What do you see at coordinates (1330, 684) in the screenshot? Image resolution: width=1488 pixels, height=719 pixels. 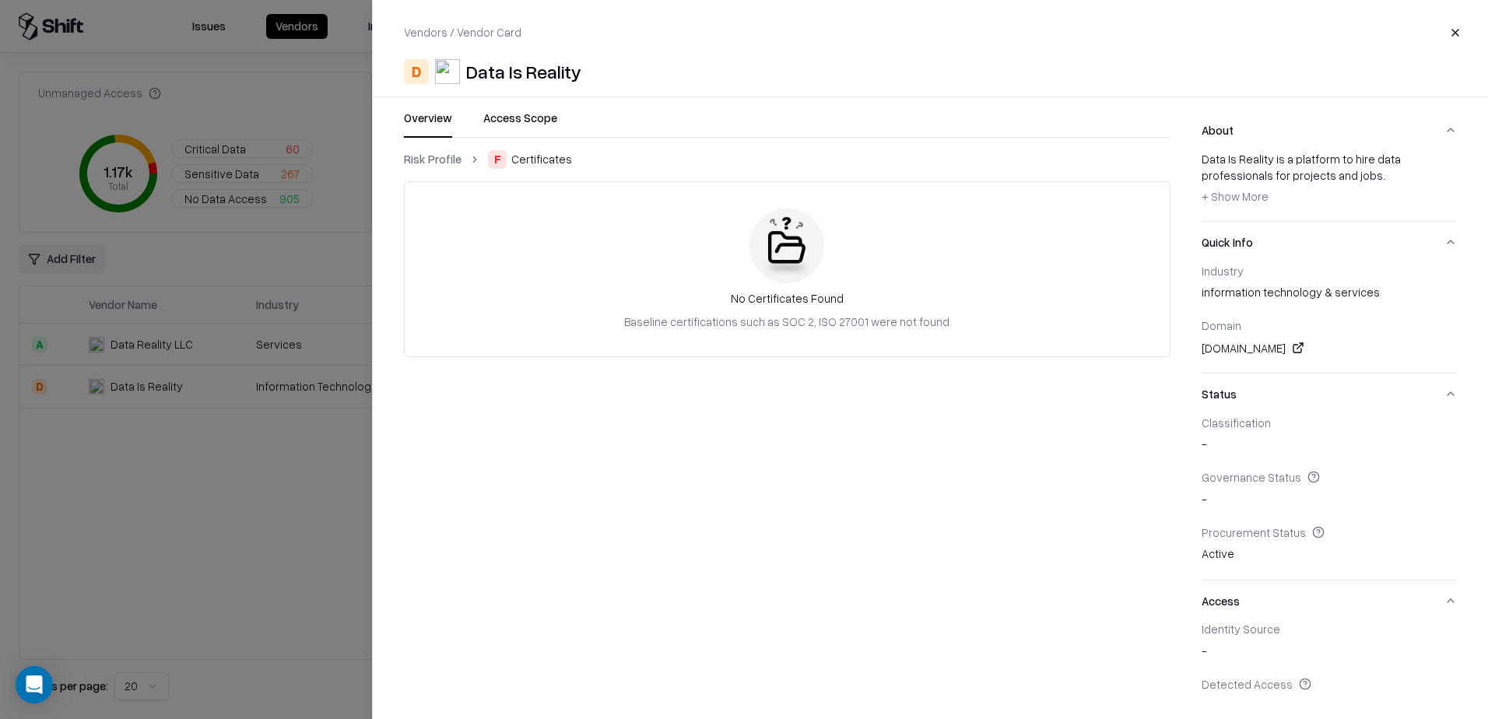 I see `div: Detected Access` at bounding box center [1330, 684].